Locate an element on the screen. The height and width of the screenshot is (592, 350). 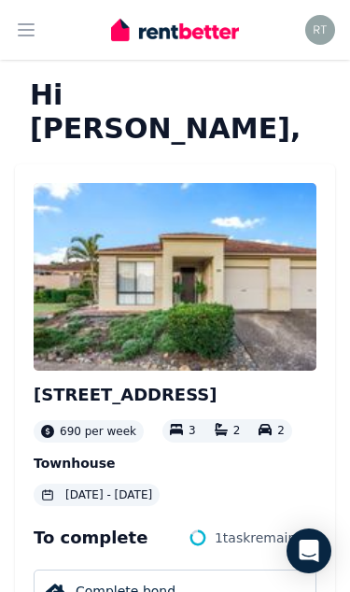
img: Regine Tolentino is located at coordinates (320, 30).